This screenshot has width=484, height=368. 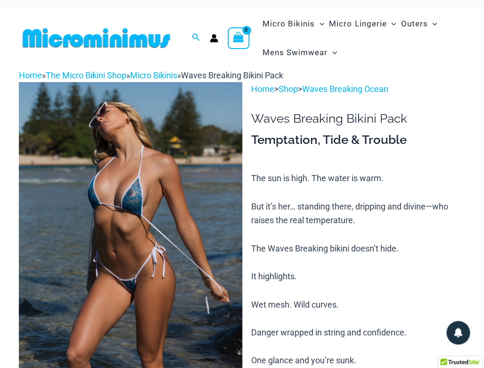 I want to click on a: OutersMenu ToggleMenu Toggle, so click(x=419, y=24).